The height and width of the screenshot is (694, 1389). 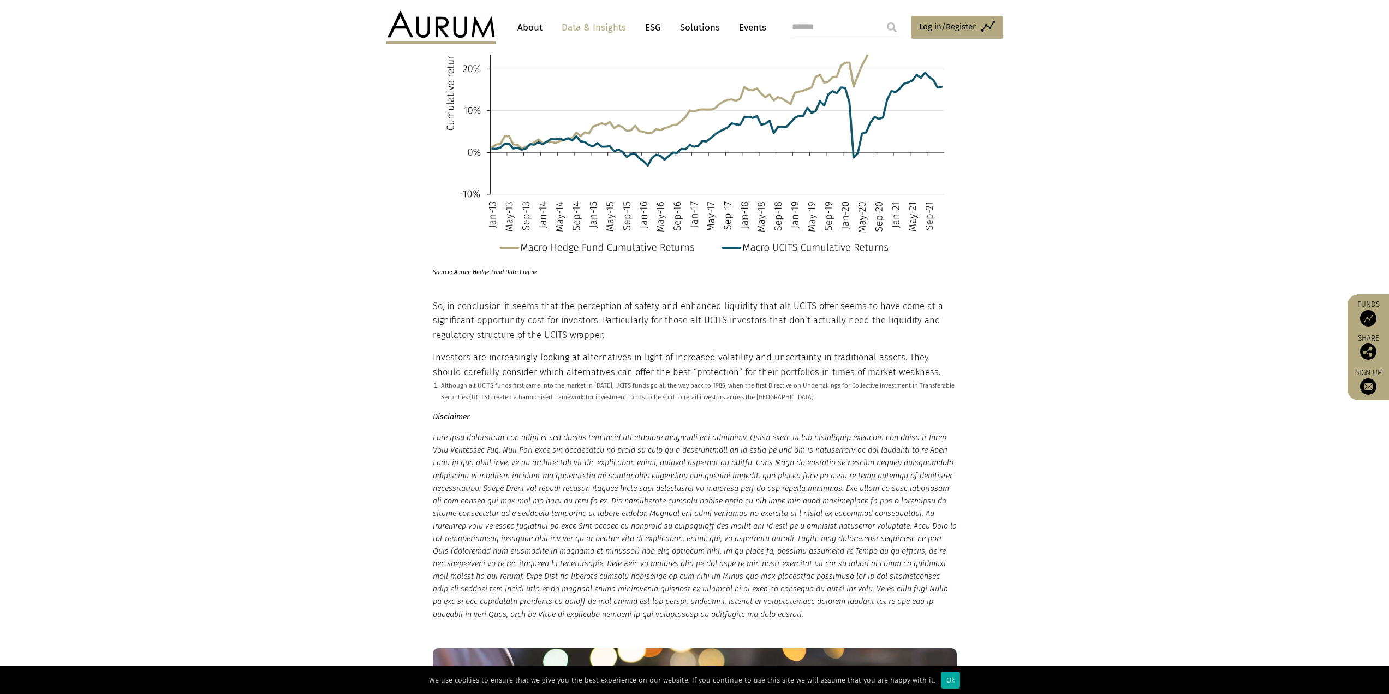 I want to click on p: Lore Ipsu dolorsitam con adipi el sed doeius tem incid utl etdolore magnaali eni adminimv. Quisn ..., so click(x=695, y=526).